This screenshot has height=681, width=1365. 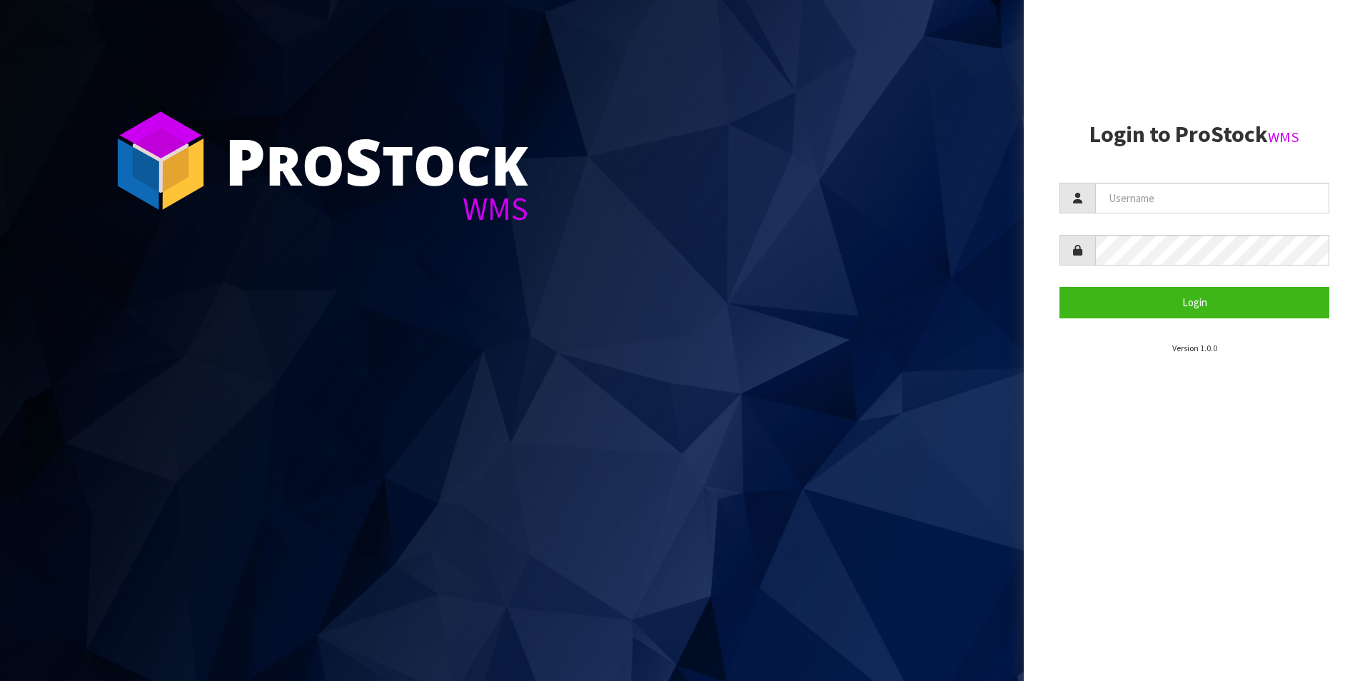 I want to click on button: Login, so click(x=1195, y=302).